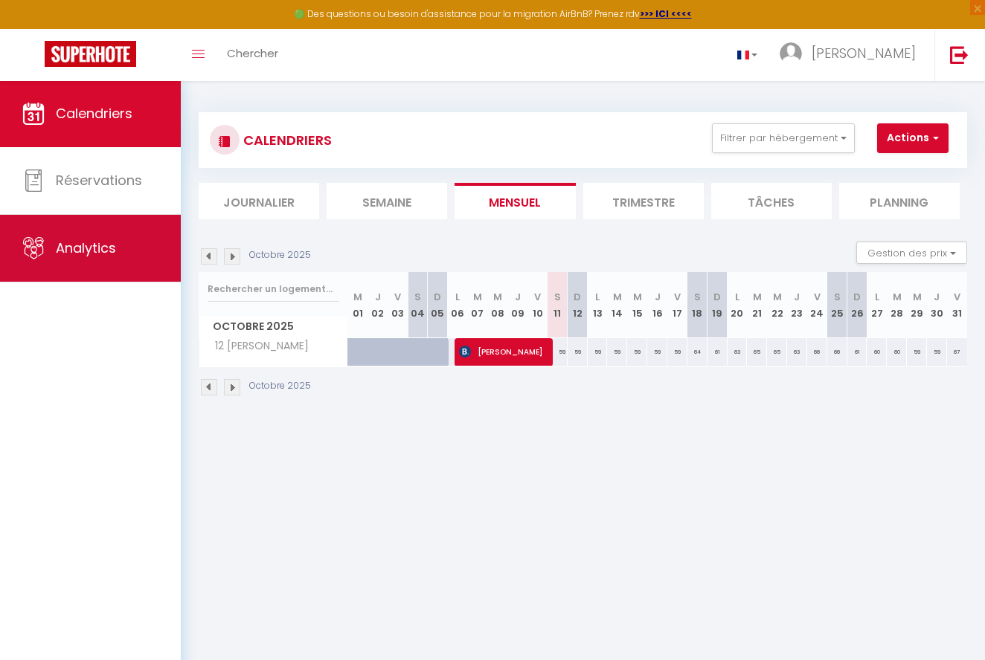  What do you see at coordinates (557, 305) in the screenshot?
I see `th: 11` at bounding box center [557, 305].